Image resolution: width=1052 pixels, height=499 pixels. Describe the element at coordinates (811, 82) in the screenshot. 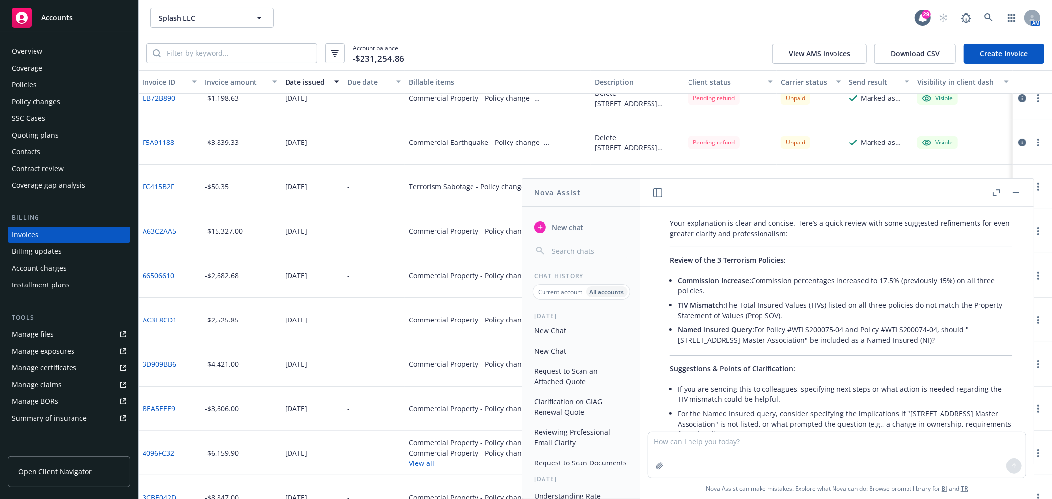

I see `button: Carrier status` at that location.